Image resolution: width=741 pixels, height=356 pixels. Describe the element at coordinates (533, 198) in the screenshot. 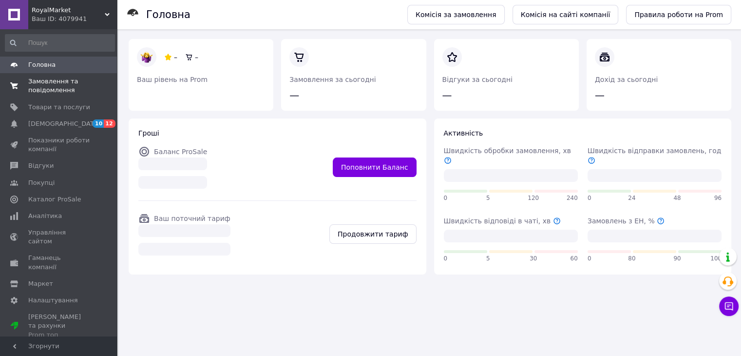

I see `span: 120` at that location.